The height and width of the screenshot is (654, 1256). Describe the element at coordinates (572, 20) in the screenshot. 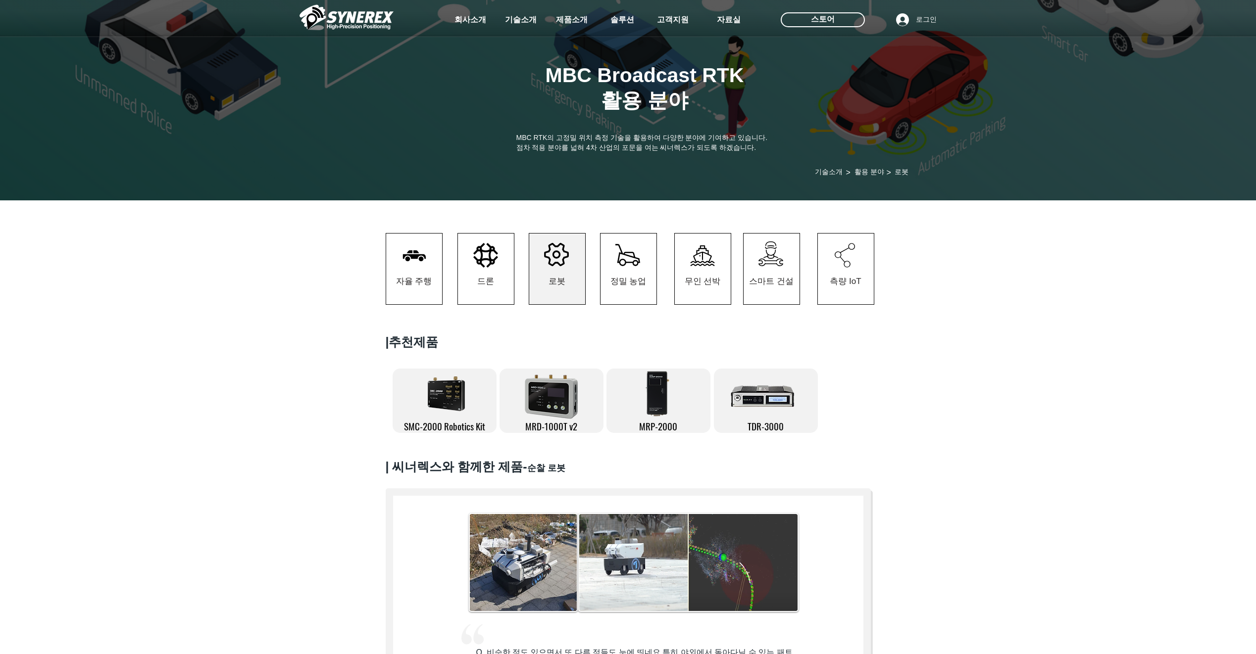

I see `a: 제품소개` at that location.